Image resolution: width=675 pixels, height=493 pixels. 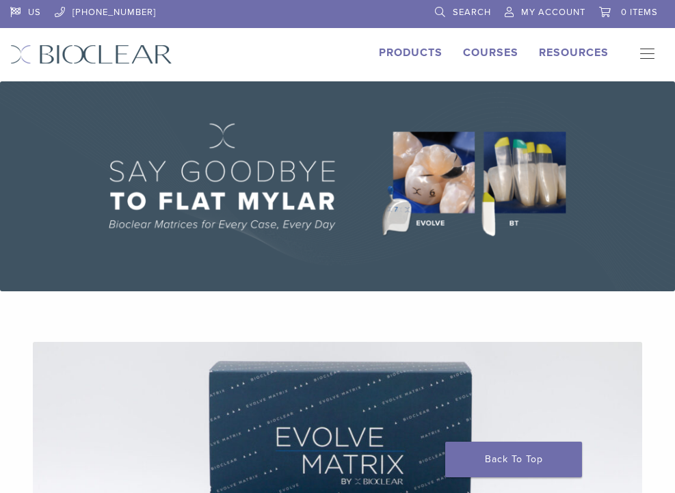 What do you see at coordinates (647, 55) in the screenshot?
I see `nav: Primary Navigation` at bounding box center [647, 55].